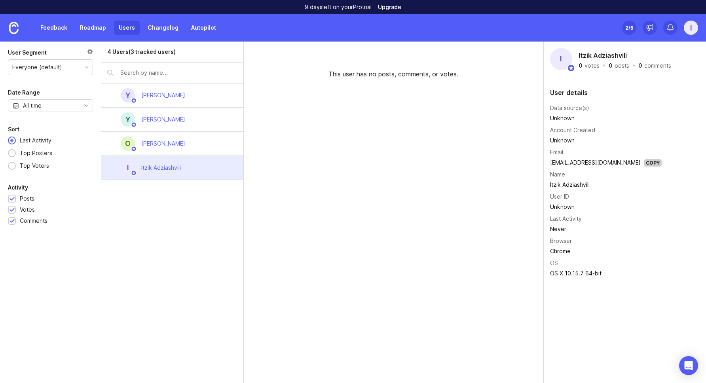  What do you see at coordinates (18, 188) in the screenshot?
I see `div: Activity` at bounding box center [18, 188].